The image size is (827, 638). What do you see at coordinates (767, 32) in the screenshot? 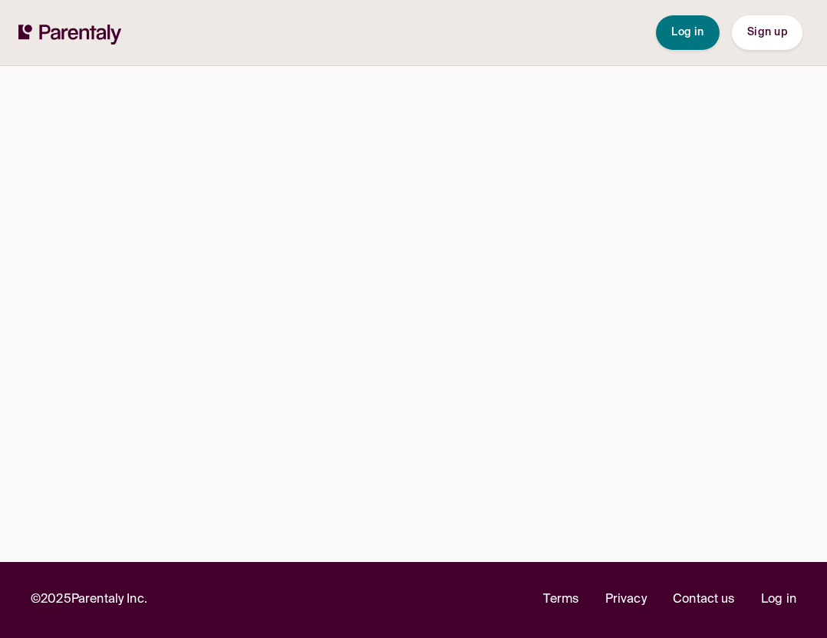
I see `a: Sign up` at bounding box center [767, 32].